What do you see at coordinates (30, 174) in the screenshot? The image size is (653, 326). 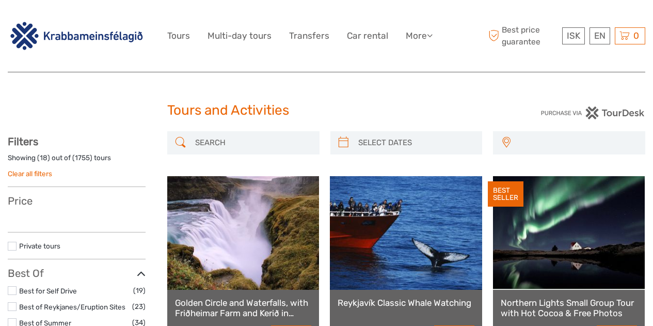 I see `a: Clear all filters` at bounding box center [30, 174].